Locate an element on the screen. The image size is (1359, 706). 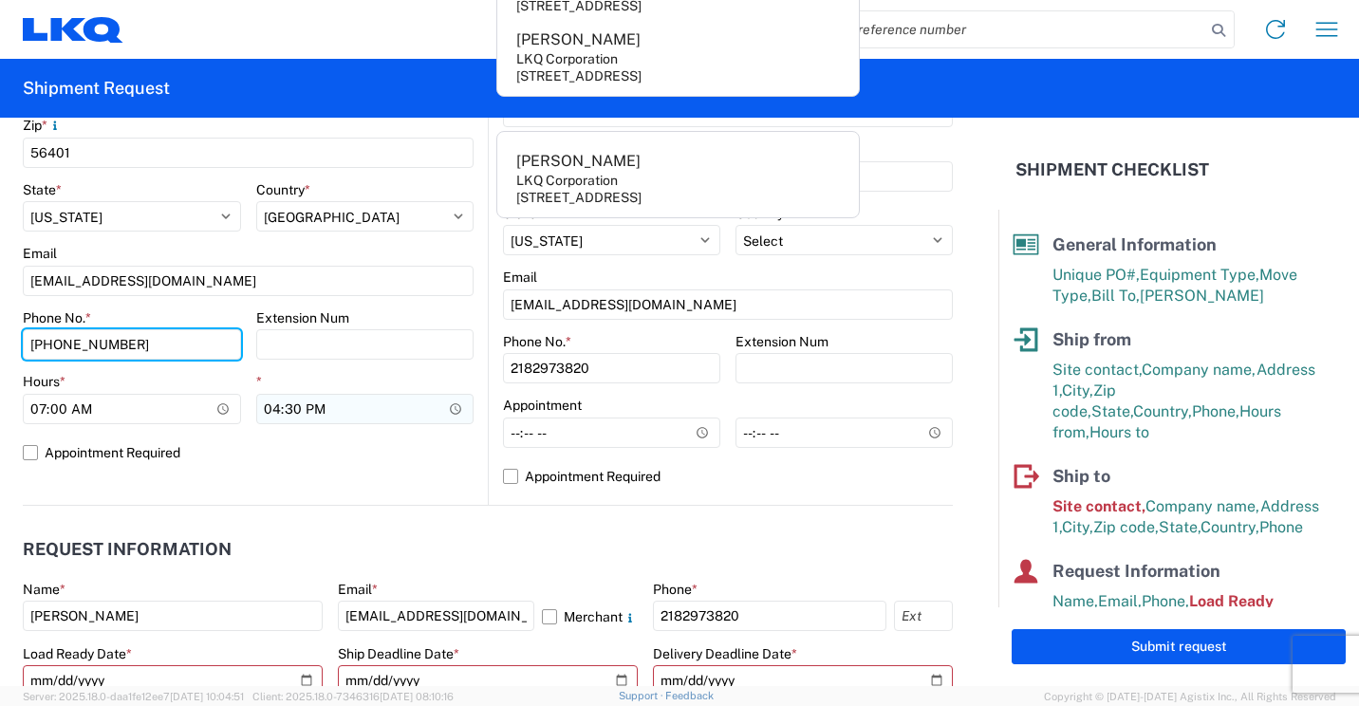
span: Phone is located at coordinates (1281, 527).